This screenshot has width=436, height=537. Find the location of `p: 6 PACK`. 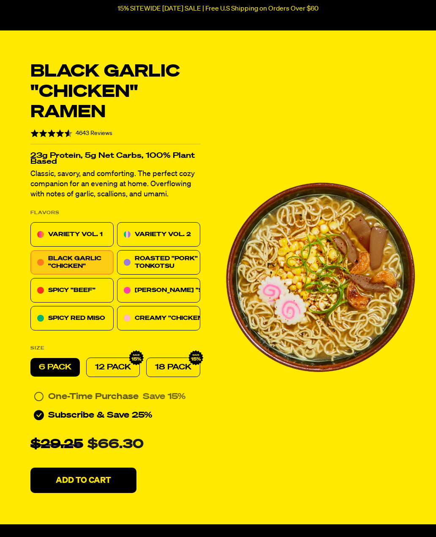

p: 6 PACK is located at coordinates (55, 367).